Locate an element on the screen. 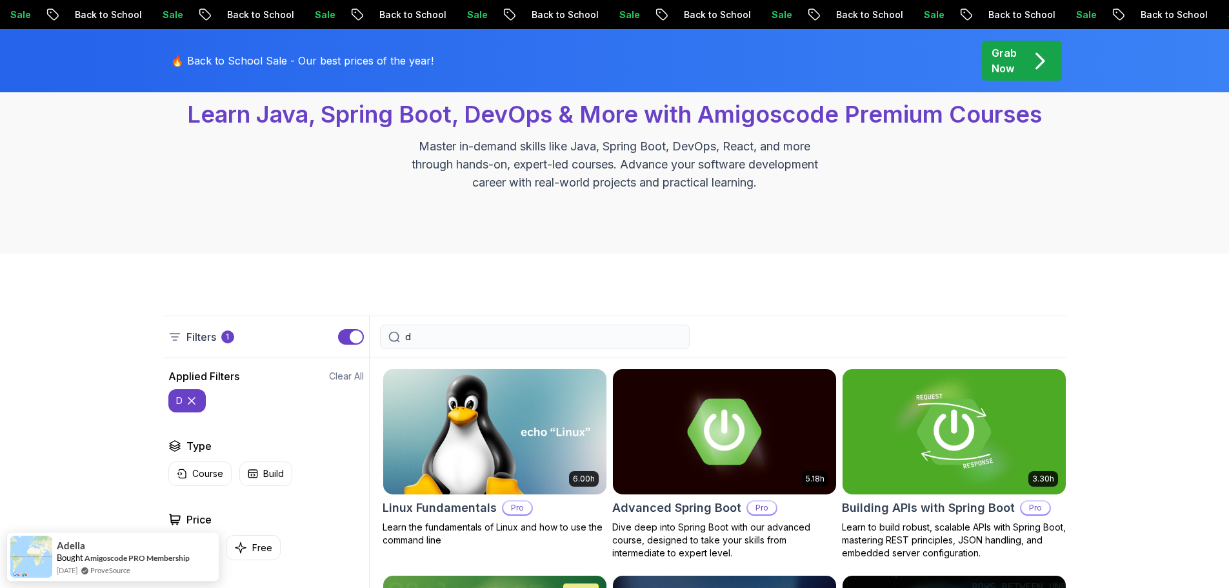  span: Learn Java, Spring Boot, DevOps & More with Amigoscode Premium Courses is located at coordinates (614, 114).